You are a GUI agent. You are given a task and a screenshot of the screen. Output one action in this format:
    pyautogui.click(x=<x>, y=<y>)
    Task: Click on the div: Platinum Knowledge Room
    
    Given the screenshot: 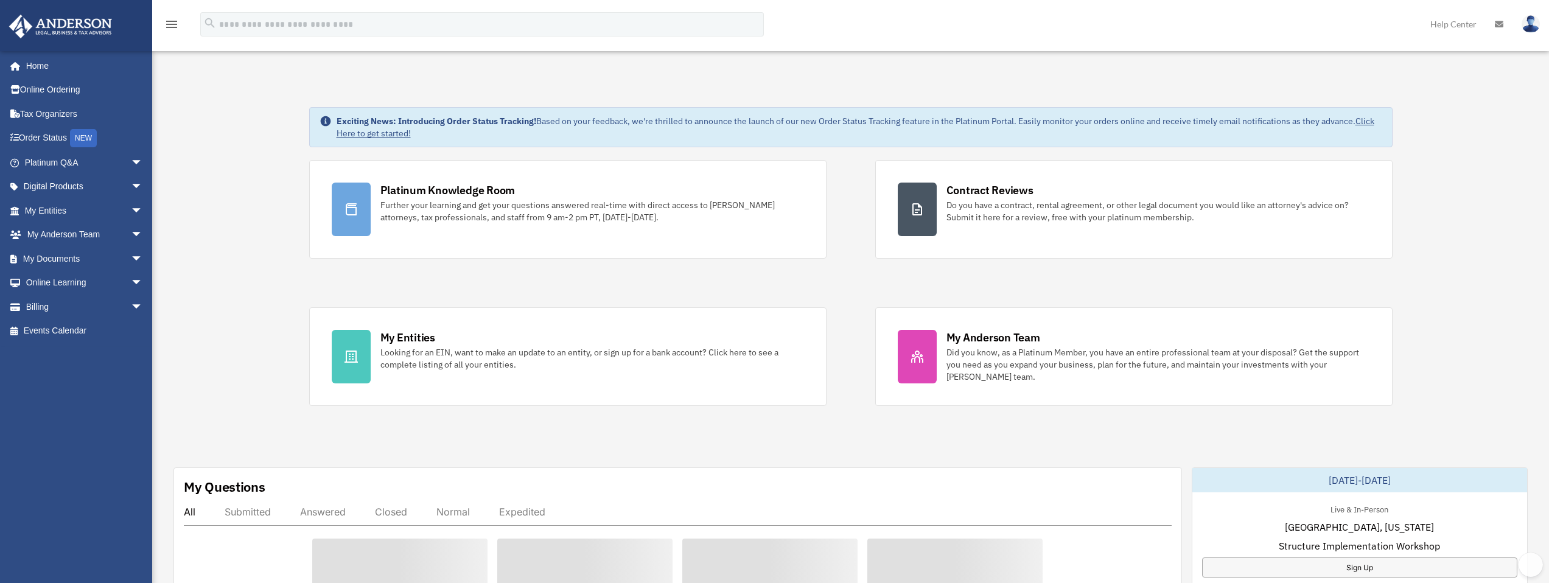 What is the action you would take?
    pyautogui.click(x=448, y=190)
    